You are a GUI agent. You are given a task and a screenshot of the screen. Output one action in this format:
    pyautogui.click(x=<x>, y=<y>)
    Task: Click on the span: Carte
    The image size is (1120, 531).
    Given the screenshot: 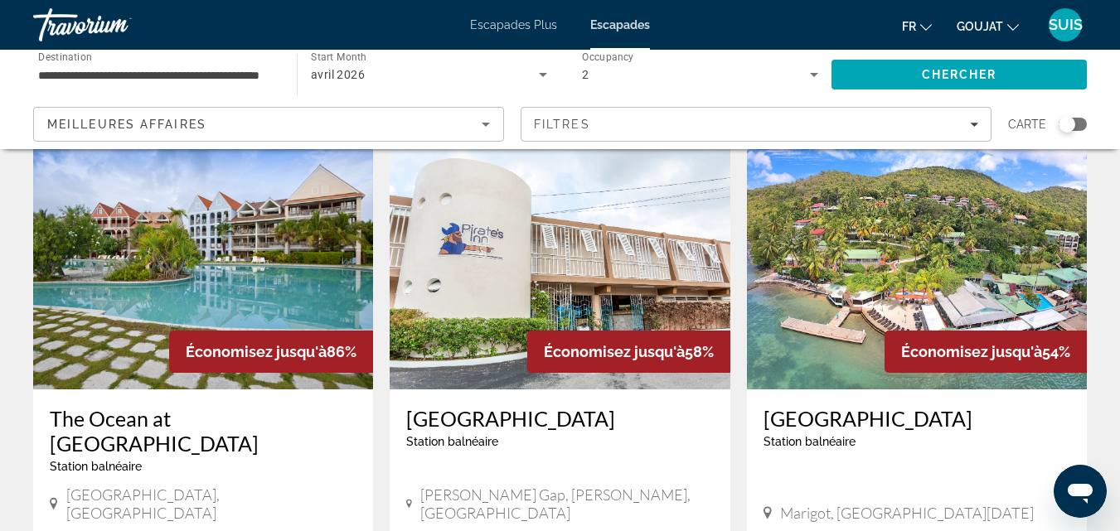 What is the action you would take?
    pyautogui.click(x=1027, y=124)
    